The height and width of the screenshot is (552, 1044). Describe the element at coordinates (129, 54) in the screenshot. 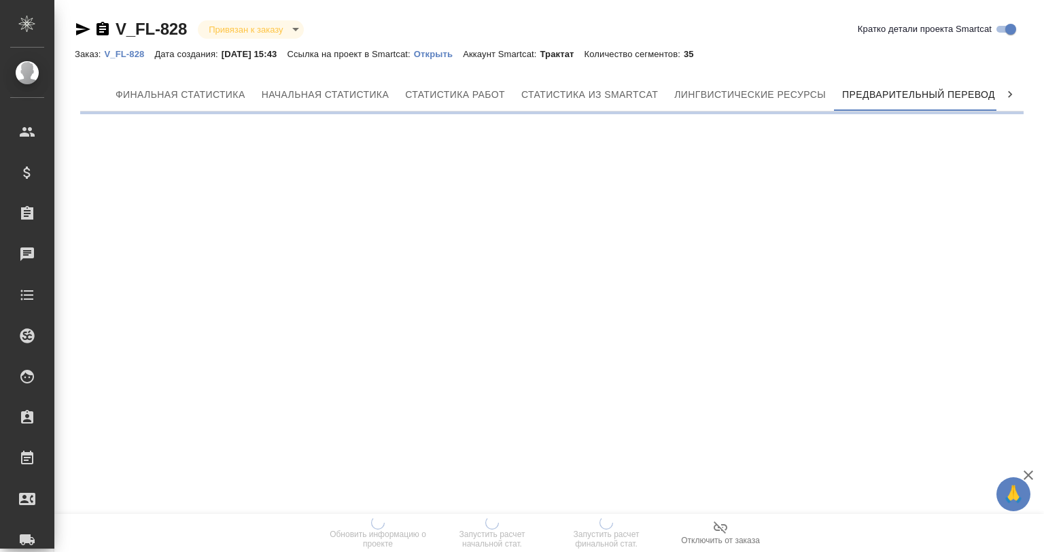

I see `p: V_FL-828` at that location.